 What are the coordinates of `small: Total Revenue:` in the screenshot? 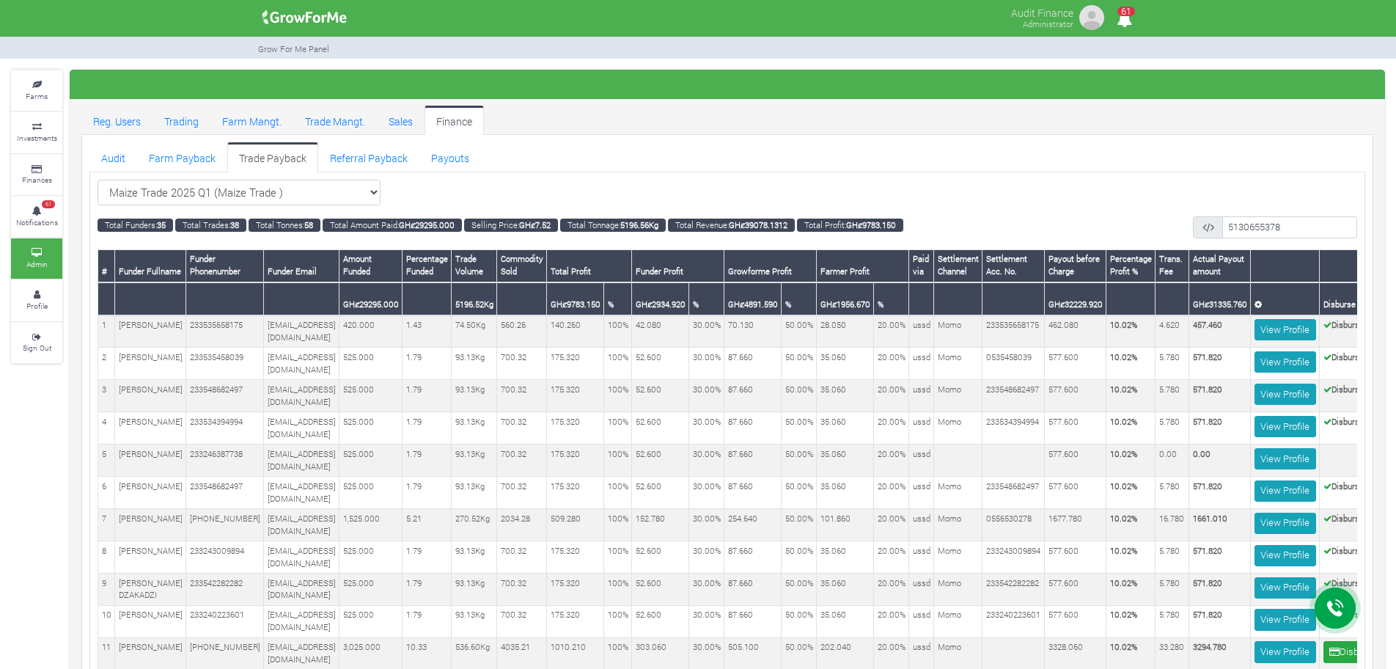 It's located at (731, 225).